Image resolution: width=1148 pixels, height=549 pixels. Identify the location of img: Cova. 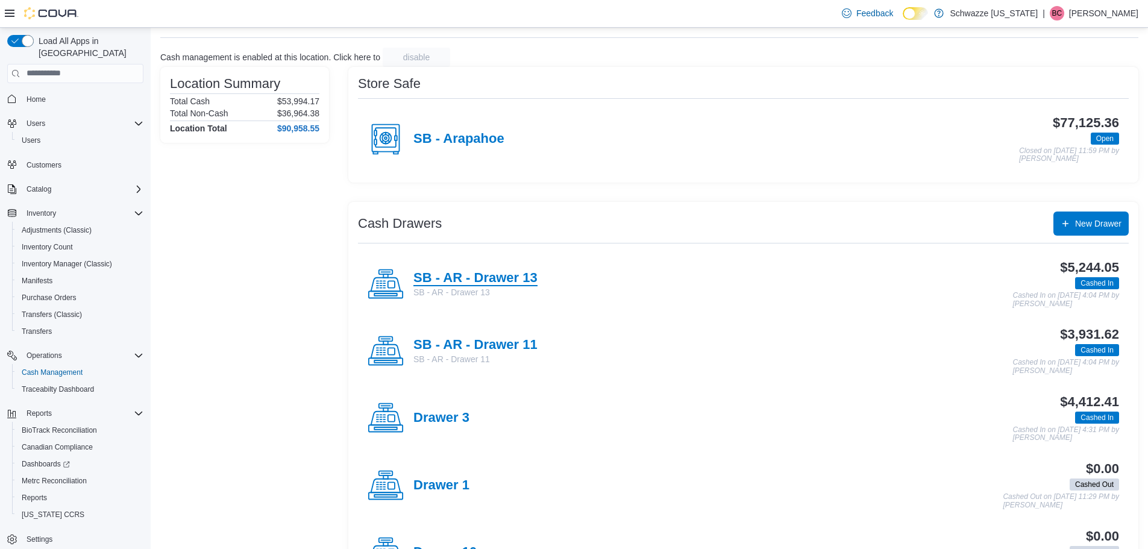
(51, 13).